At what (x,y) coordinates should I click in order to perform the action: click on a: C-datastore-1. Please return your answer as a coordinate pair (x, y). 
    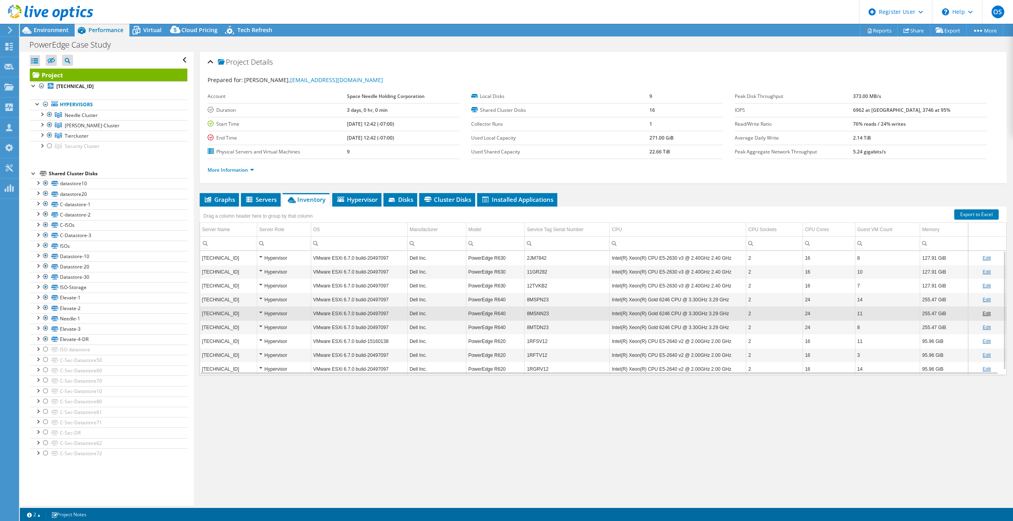
    Looking at the image, I should click on (108, 204).